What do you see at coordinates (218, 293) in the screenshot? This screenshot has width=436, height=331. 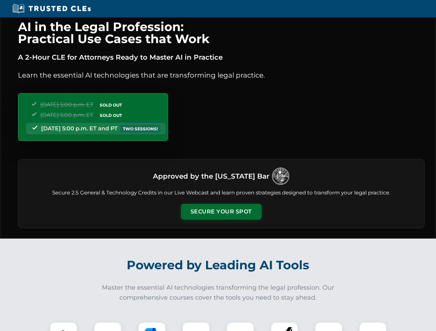 I see `p: Master the essential AI technologies transforming the legal profession. Our comprehensive courses...` at bounding box center [218, 293].